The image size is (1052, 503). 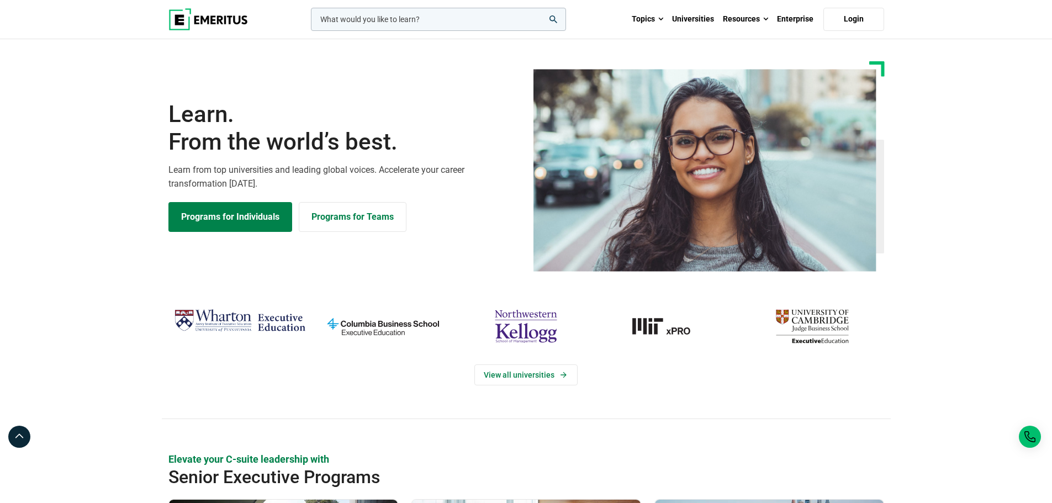 What do you see at coordinates (812, 326) in the screenshot?
I see `img: cambridge-judge-business-school` at bounding box center [812, 326].